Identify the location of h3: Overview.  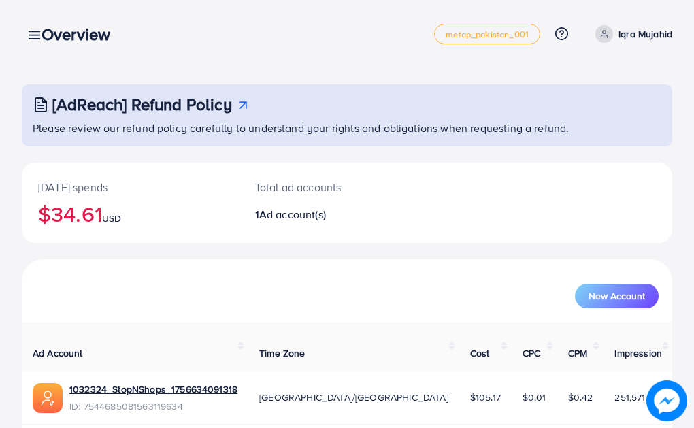
(81, 34).